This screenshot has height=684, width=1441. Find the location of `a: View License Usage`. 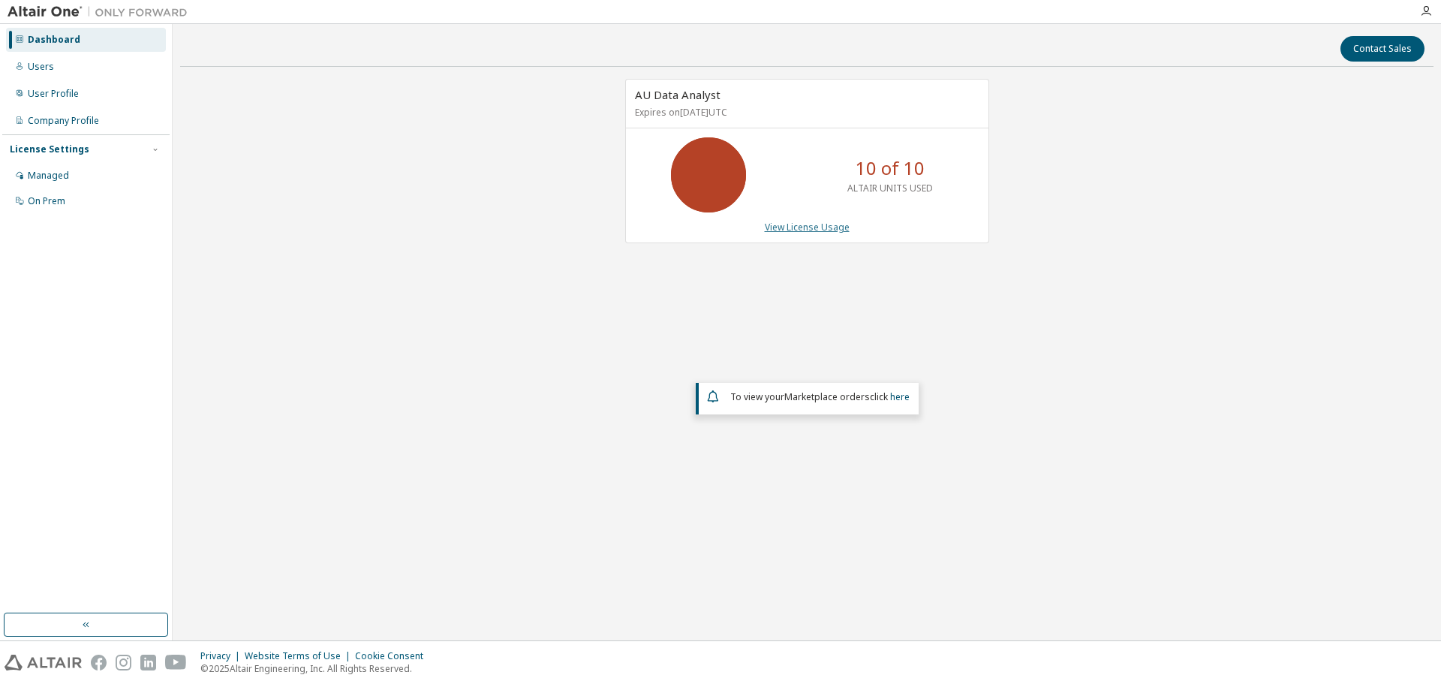

a: View License Usage is located at coordinates (807, 227).